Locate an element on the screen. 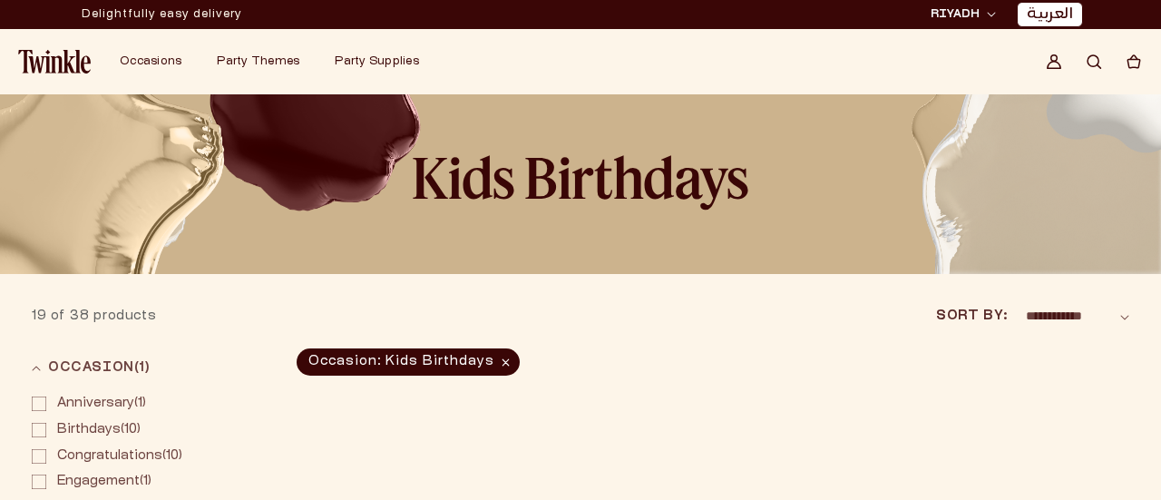 The width and height of the screenshot is (1161, 500). span: Engagement is located at coordinates (98, 481).